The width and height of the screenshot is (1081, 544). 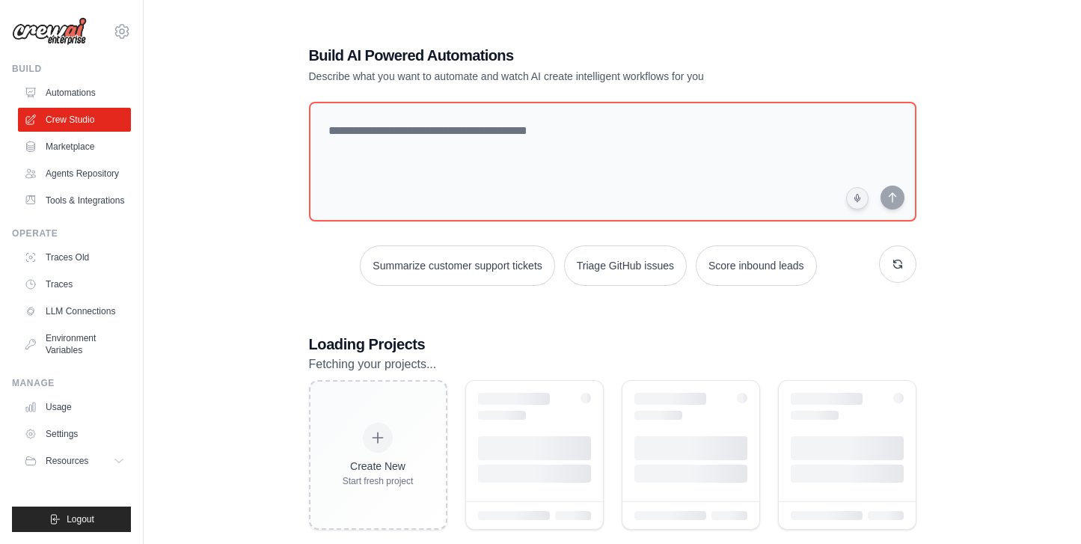 What do you see at coordinates (561, 55) in the screenshot?
I see `h1: Build AI Powered Automations` at bounding box center [561, 55].